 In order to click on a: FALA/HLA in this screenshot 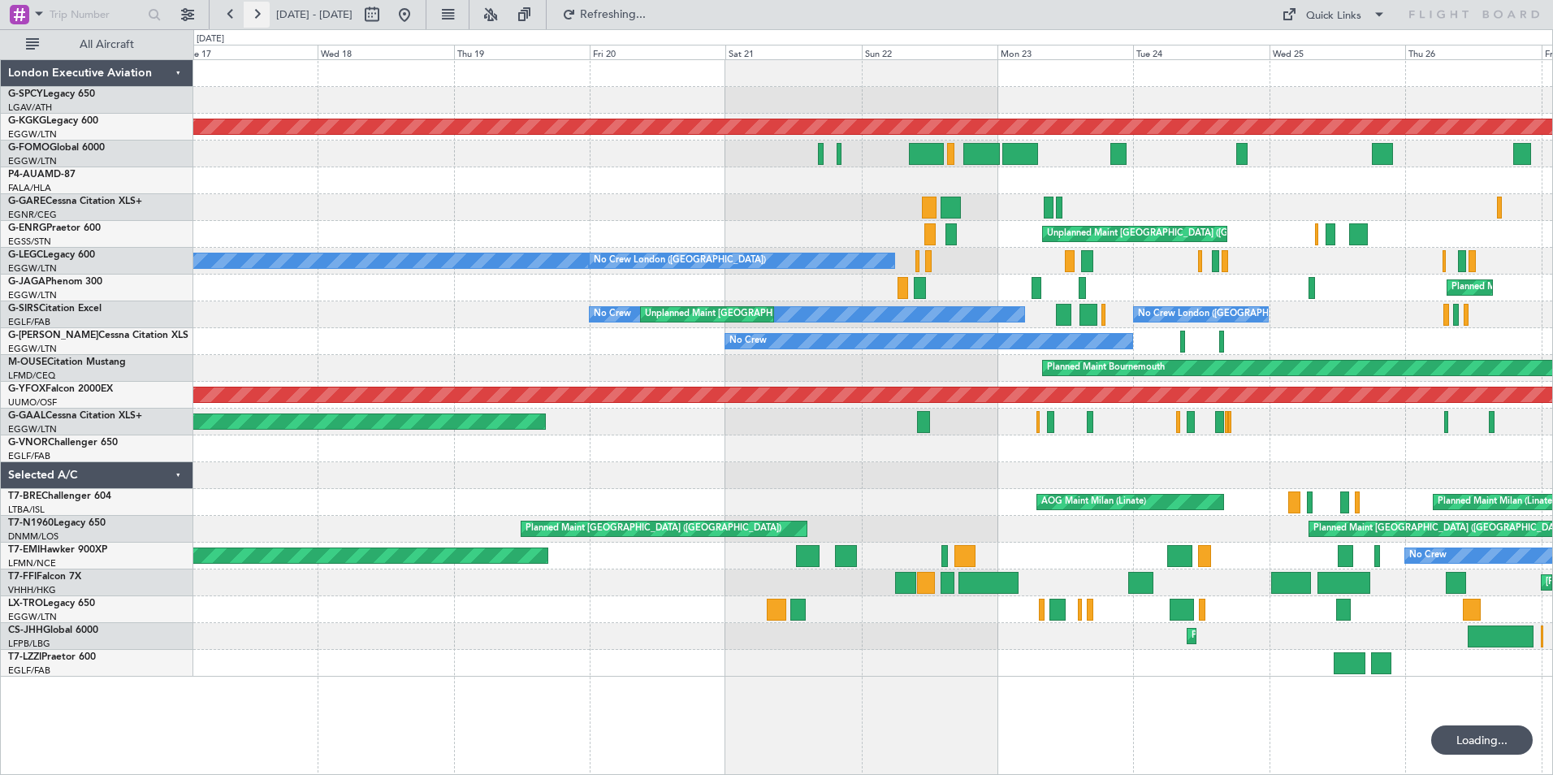, I will do `click(29, 188)`.